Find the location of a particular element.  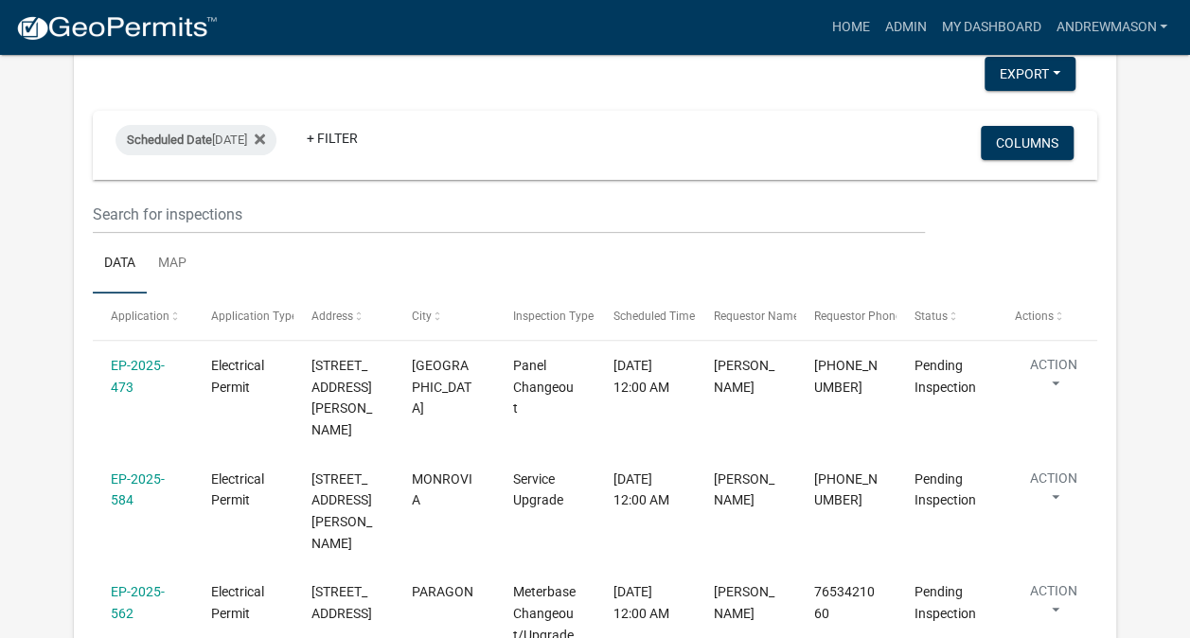

datatable-header-cell: Requestor Phone is located at coordinates (847, 316).